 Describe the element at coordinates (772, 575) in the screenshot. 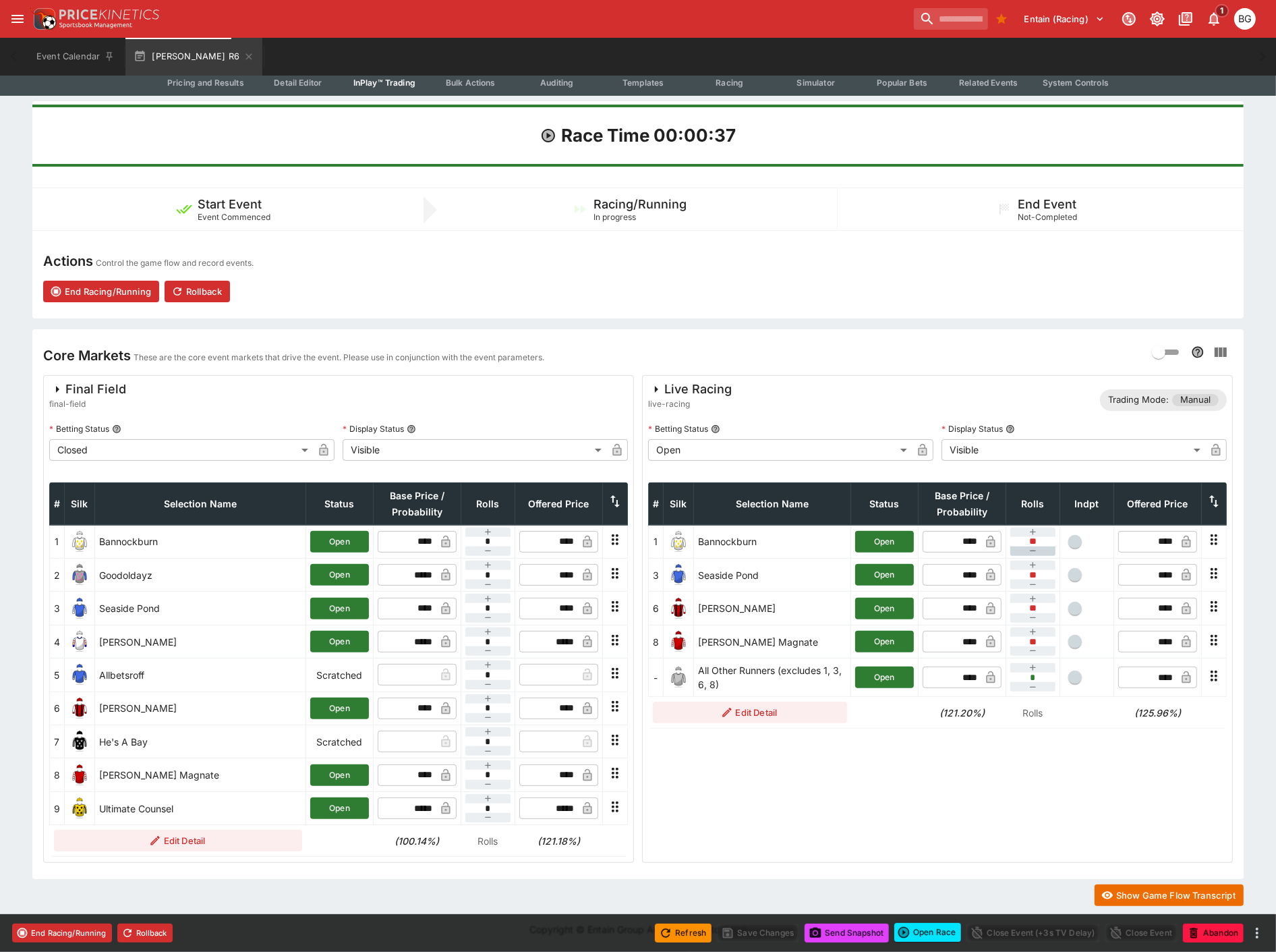

I see `td: Seaside Pond` at that location.